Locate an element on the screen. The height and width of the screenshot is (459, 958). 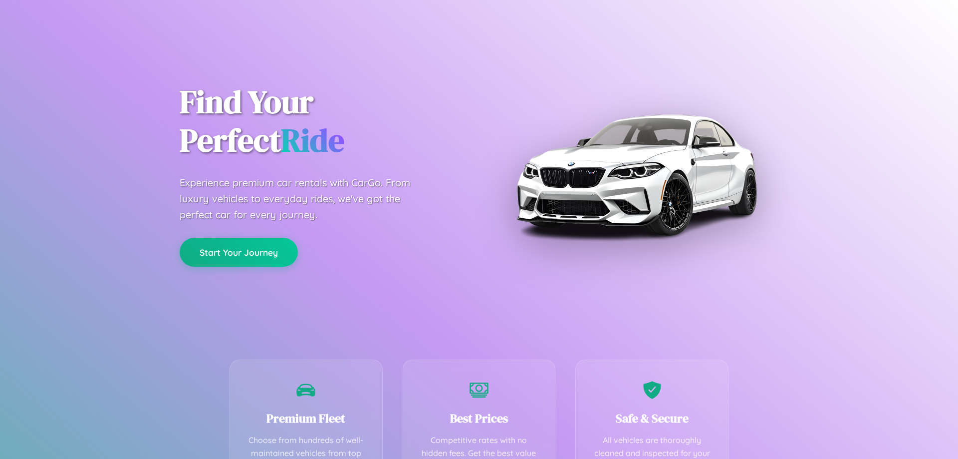
h3: Best Prices is located at coordinates (479, 418).